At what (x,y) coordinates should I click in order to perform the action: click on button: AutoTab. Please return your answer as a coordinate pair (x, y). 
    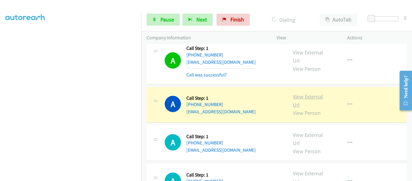
    Looking at the image, I should click on (339, 20).